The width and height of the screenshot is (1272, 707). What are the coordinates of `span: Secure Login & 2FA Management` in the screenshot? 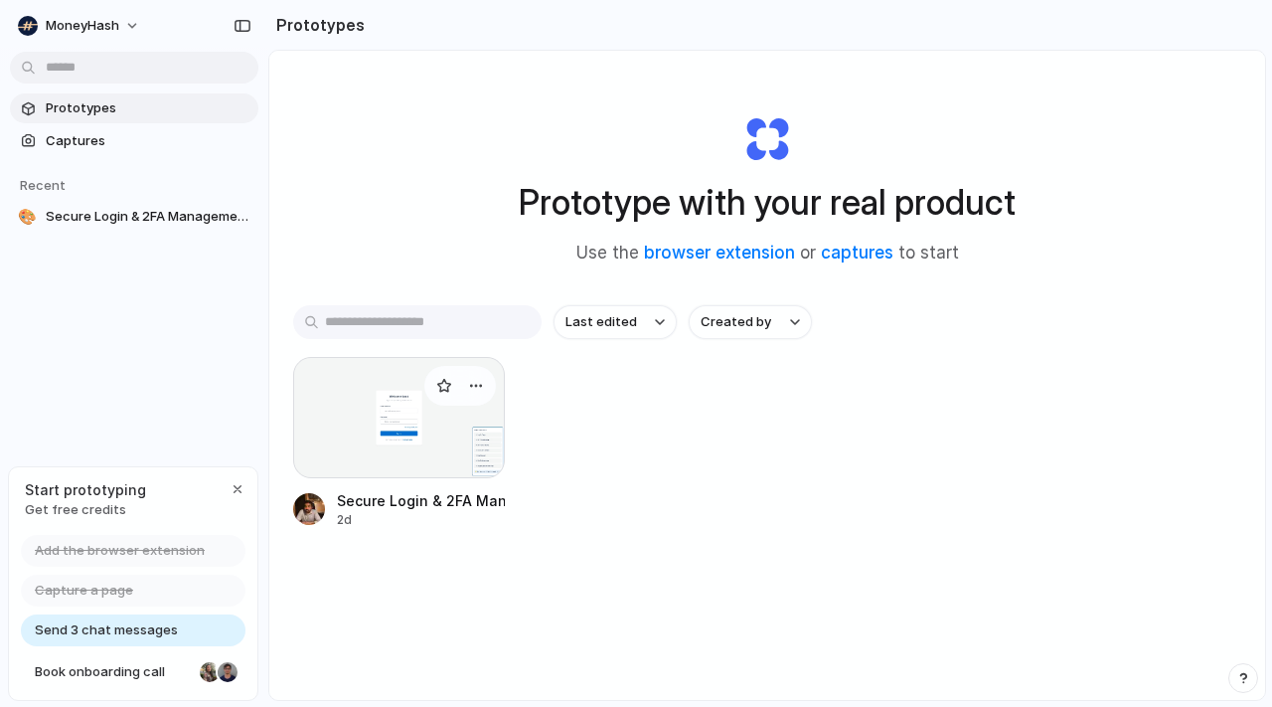 It's located at (148, 217).